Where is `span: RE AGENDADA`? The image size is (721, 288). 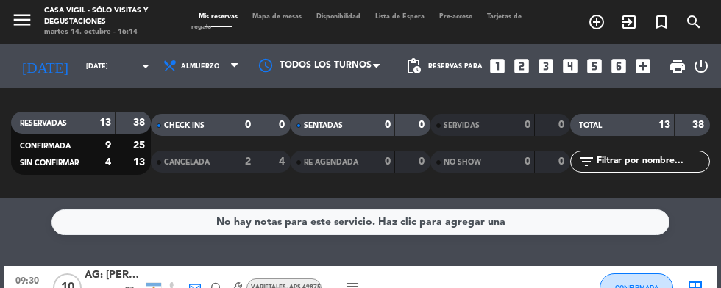
span: RE AGENDADA is located at coordinates (331, 163).